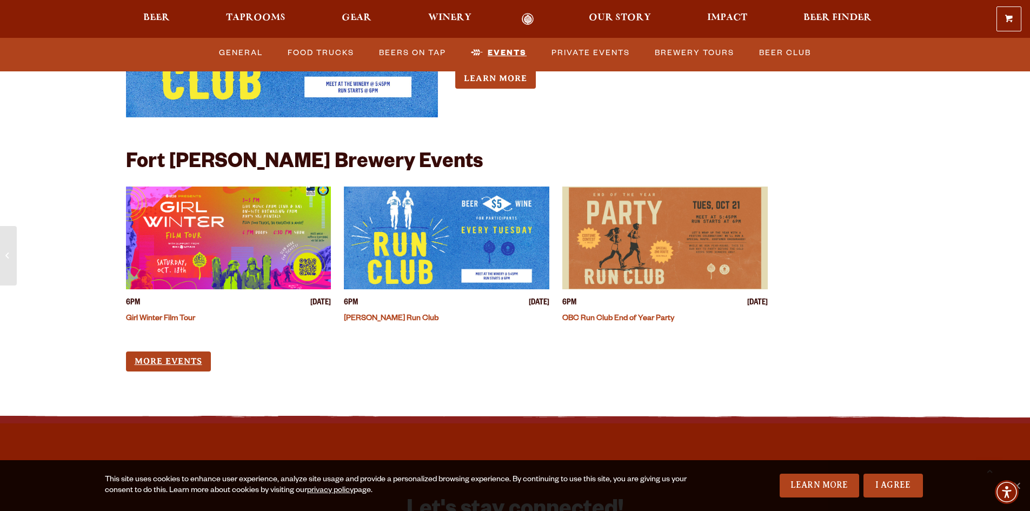 This screenshot has width=1030, height=511. I want to click on a: Impact, so click(727, 19).